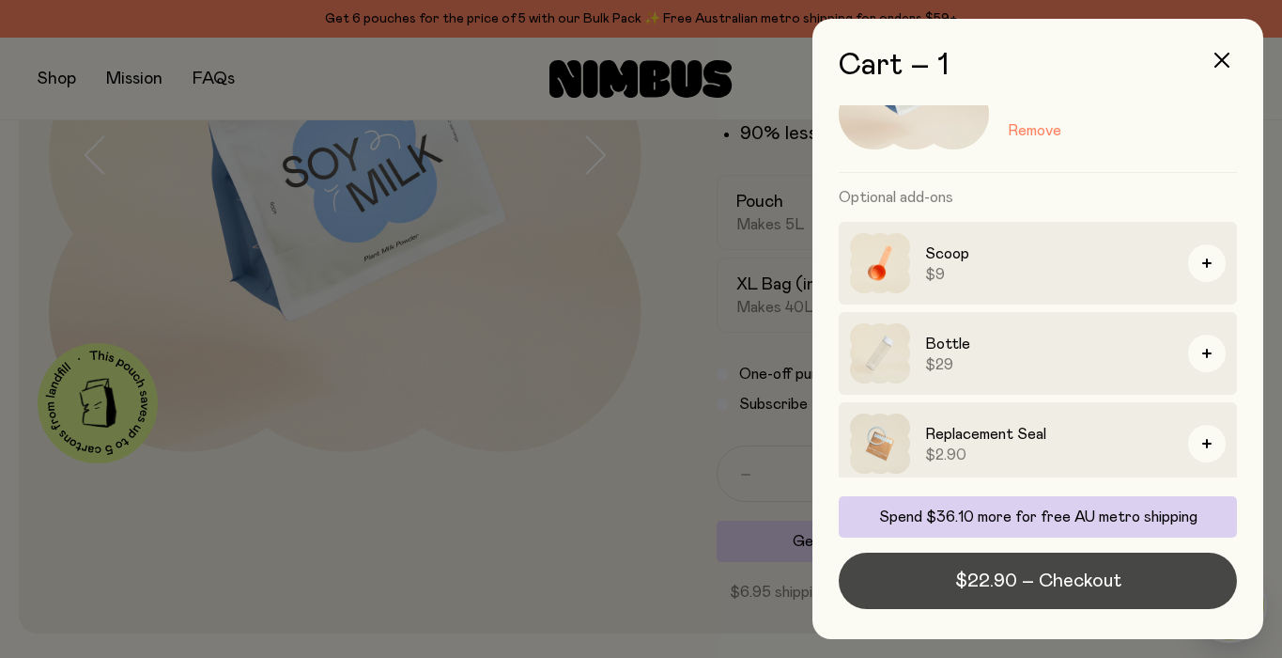 This screenshot has height=658, width=1282. Describe the element at coordinates (1049, 274) in the screenshot. I see `span: $9` at that location.